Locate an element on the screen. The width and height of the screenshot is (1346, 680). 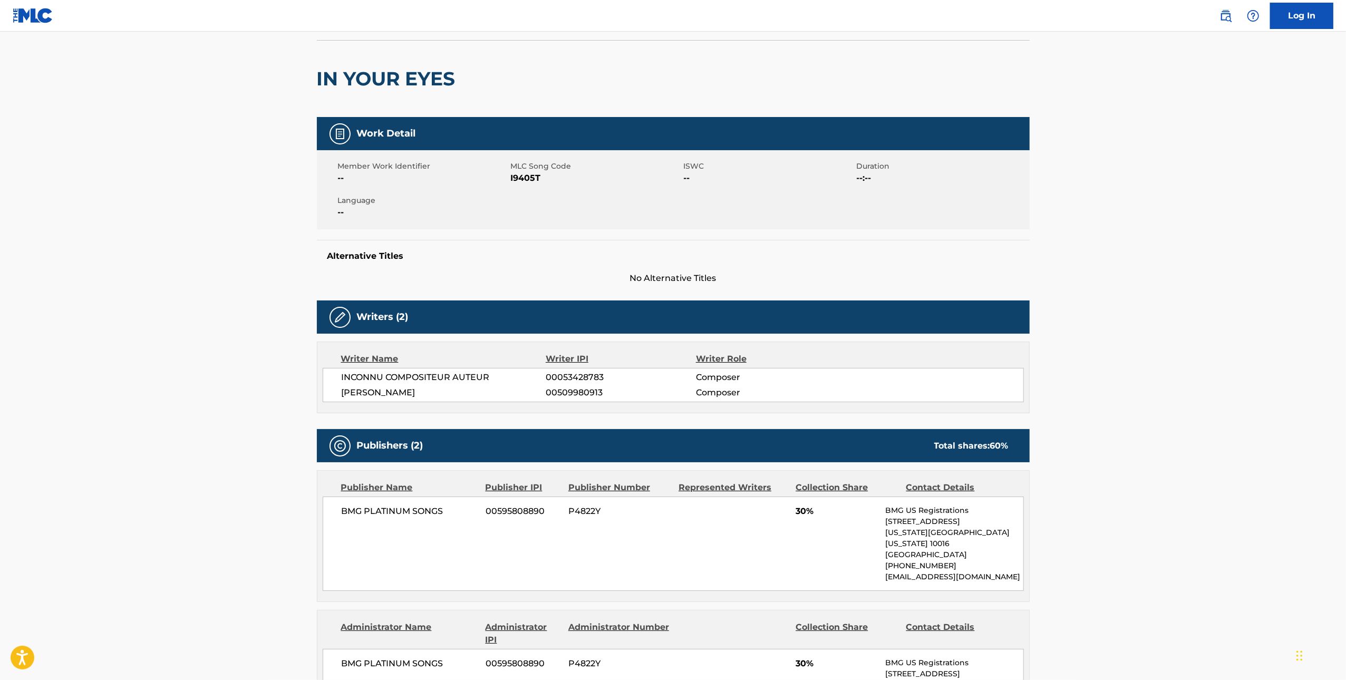
a: Public Search is located at coordinates (1226, 16).